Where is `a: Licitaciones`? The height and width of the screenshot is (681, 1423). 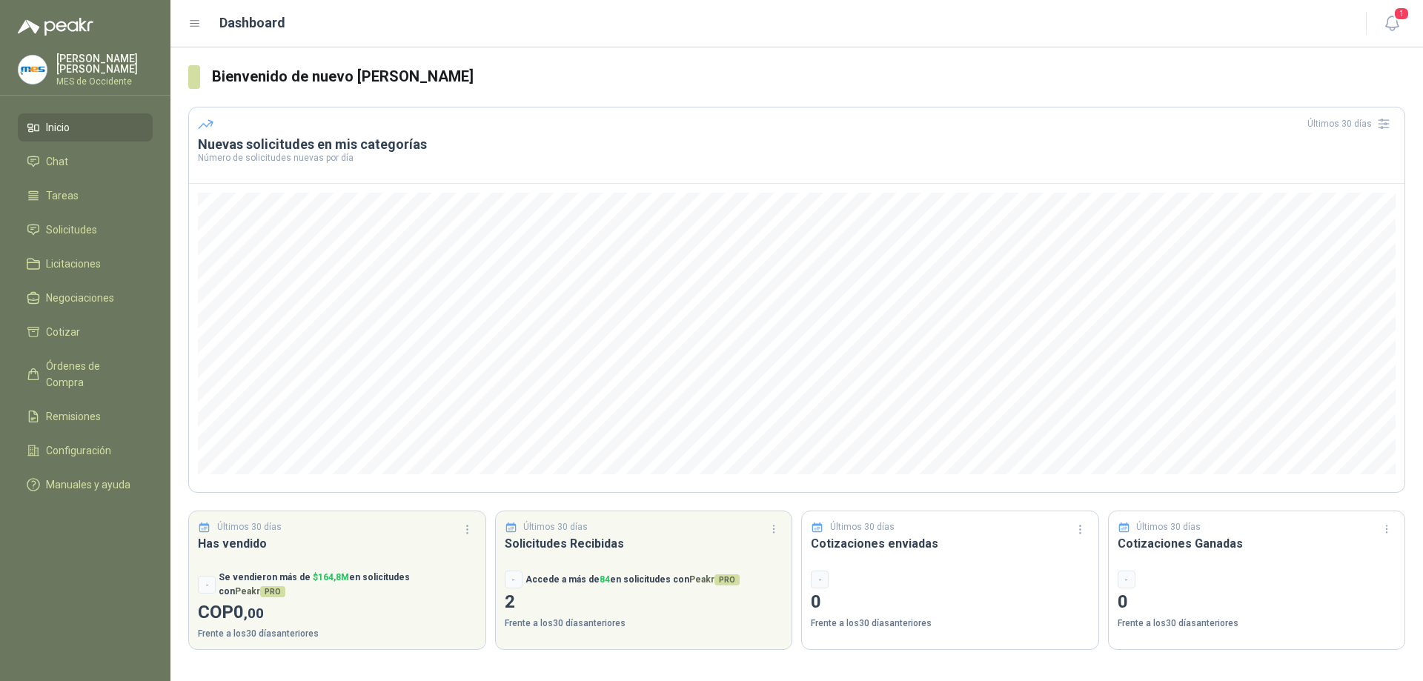
a: Licitaciones is located at coordinates (85, 264).